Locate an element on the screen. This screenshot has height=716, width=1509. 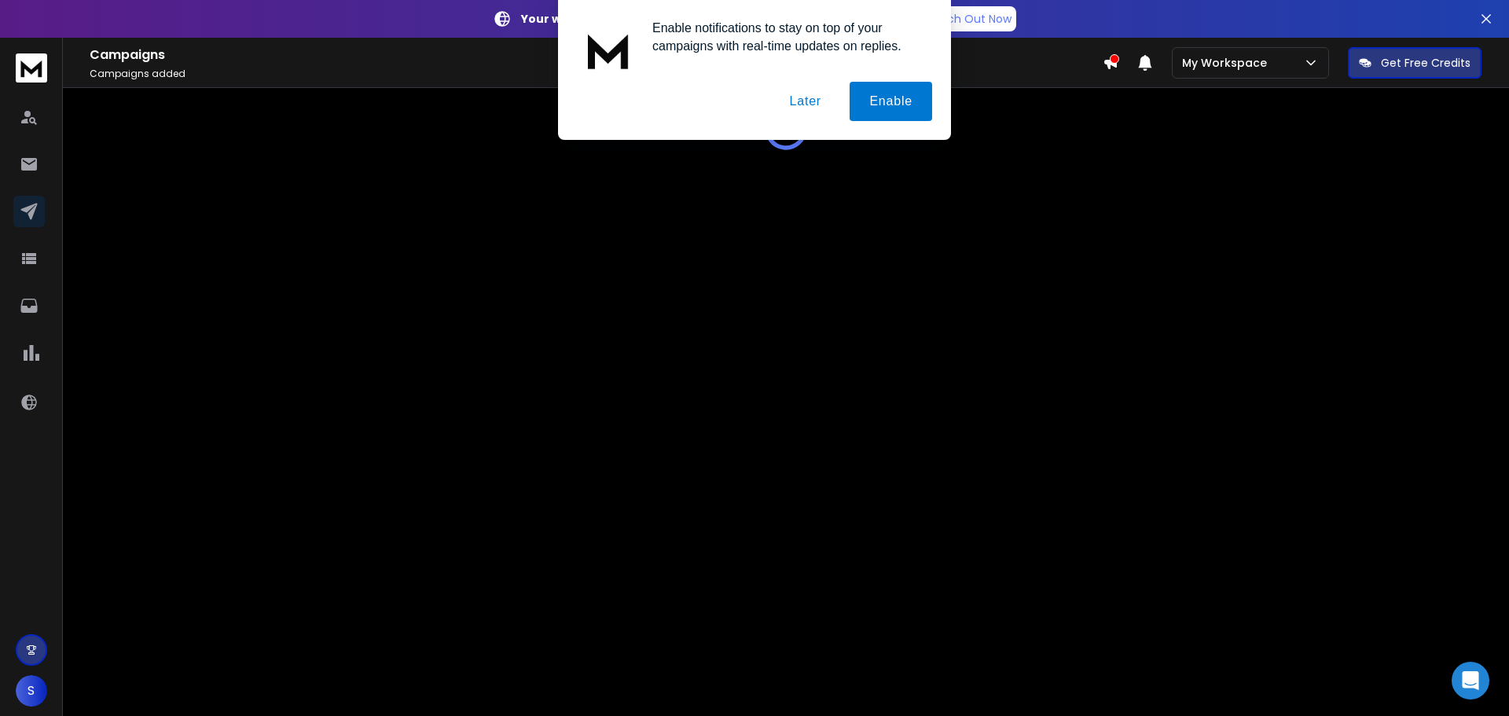
span: S is located at coordinates (31, 691).